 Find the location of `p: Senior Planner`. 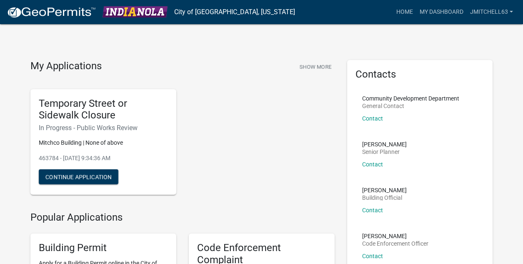

p: Senior Planner is located at coordinates (384, 152).